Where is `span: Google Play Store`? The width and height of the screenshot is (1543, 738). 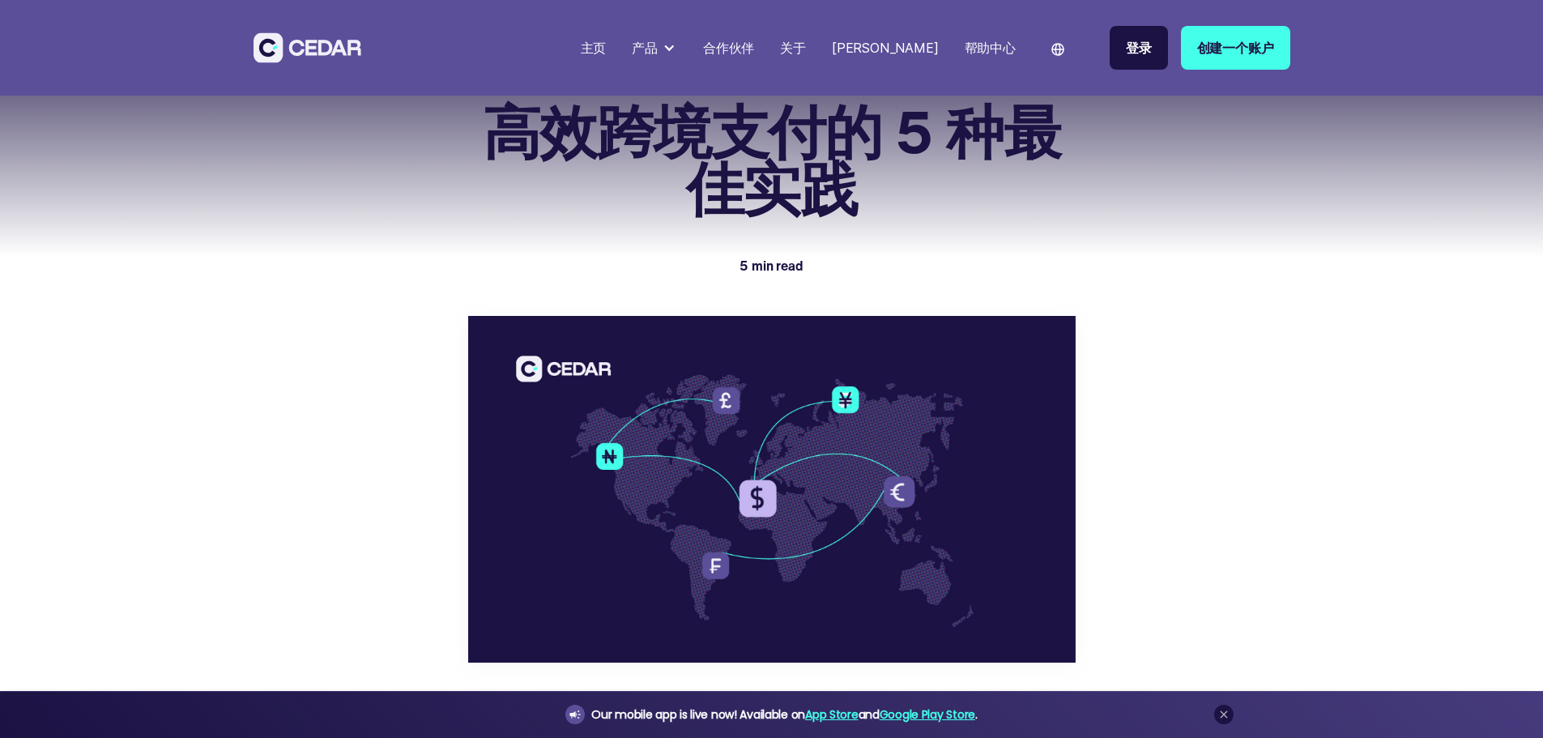 span: Google Play Store is located at coordinates (928, 715).